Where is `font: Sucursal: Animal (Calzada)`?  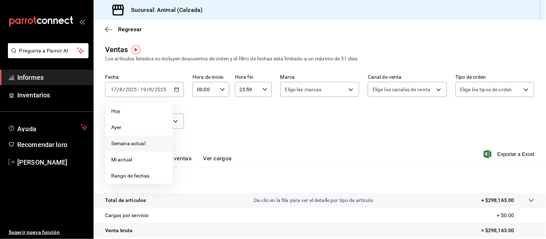
font: Sucursal: Animal (Calzada) is located at coordinates (167, 10).